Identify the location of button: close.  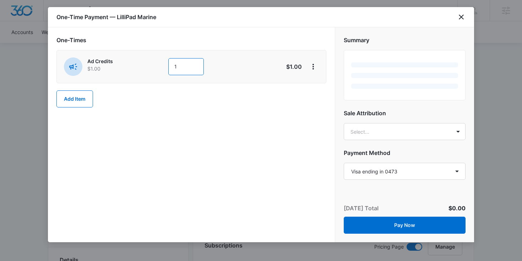
(461, 17).